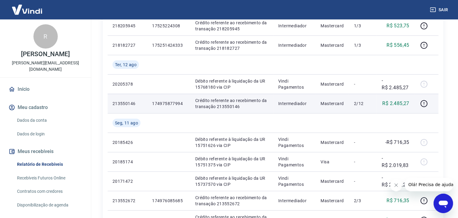 This screenshot has height=218, width=458. Describe the element at coordinates (127, 84) in the screenshot. I see `p: 20205378` at that location.